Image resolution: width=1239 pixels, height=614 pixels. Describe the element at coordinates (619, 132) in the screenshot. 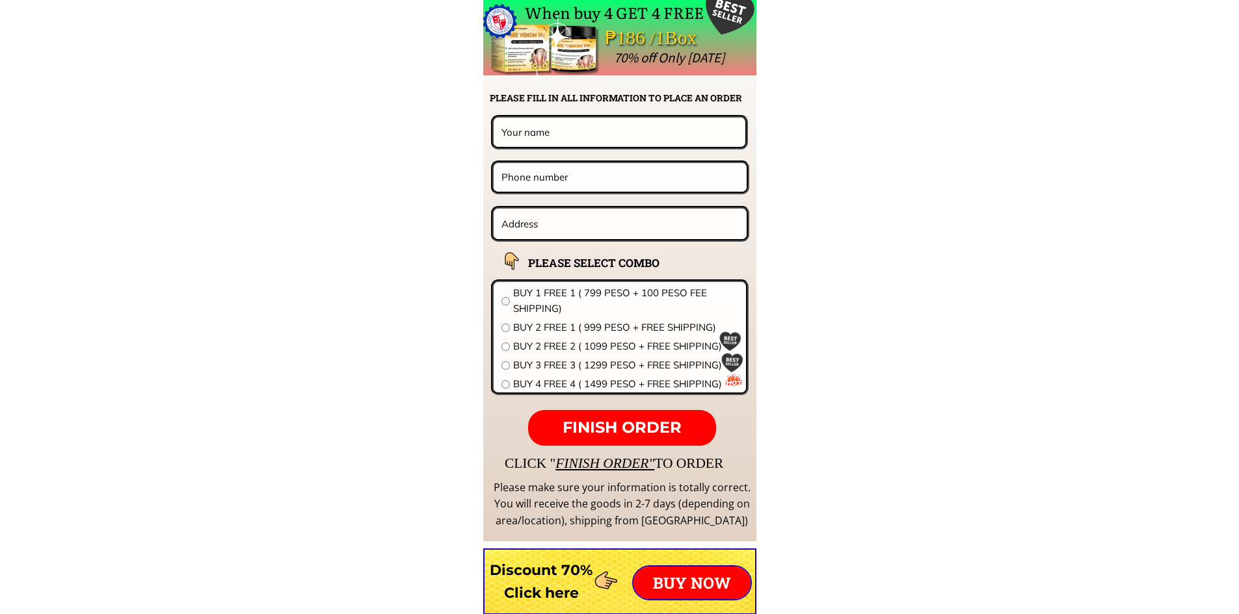

I see `input: Your name` at that location.